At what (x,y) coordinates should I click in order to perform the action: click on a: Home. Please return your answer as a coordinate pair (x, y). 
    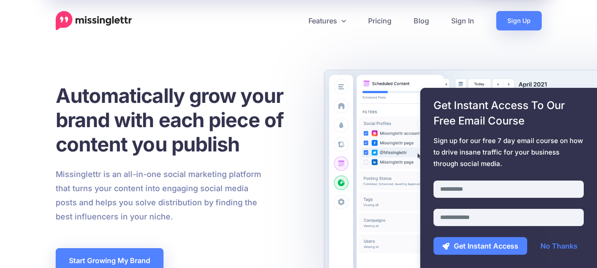
    Looking at the image, I should click on (94, 21).